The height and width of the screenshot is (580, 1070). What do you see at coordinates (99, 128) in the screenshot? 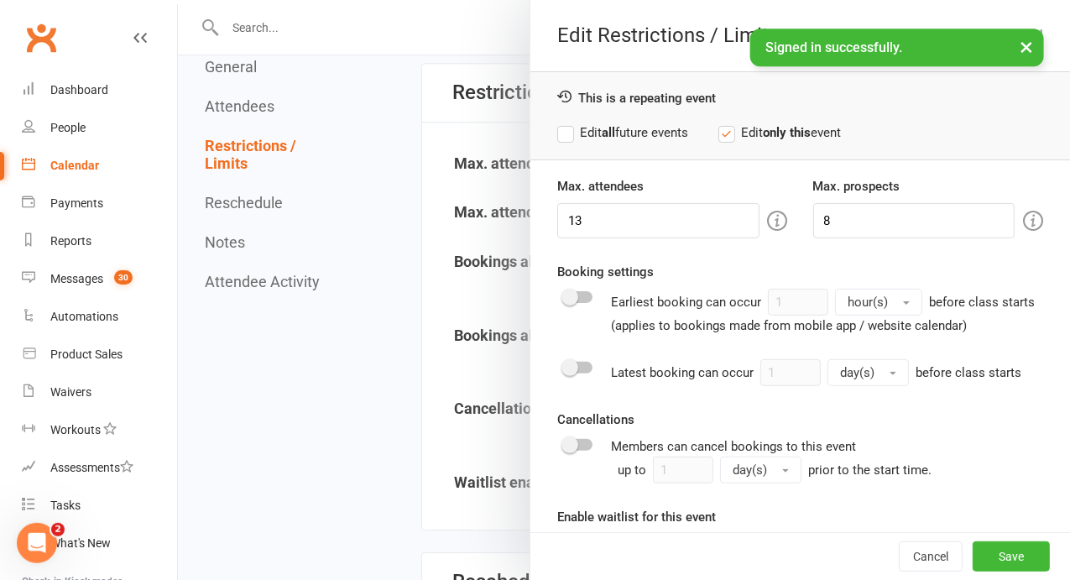
I see `a: People` at bounding box center [99, 128].